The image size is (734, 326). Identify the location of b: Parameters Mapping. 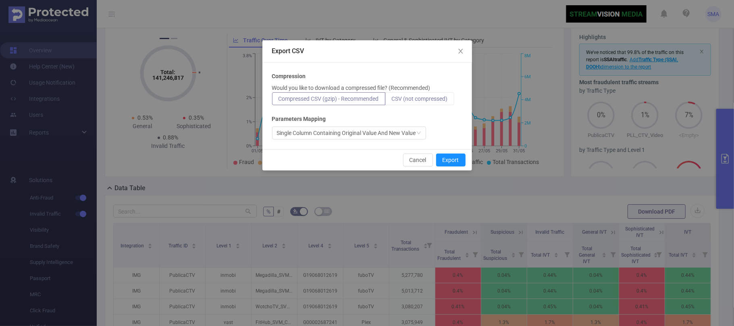
(299, 119).